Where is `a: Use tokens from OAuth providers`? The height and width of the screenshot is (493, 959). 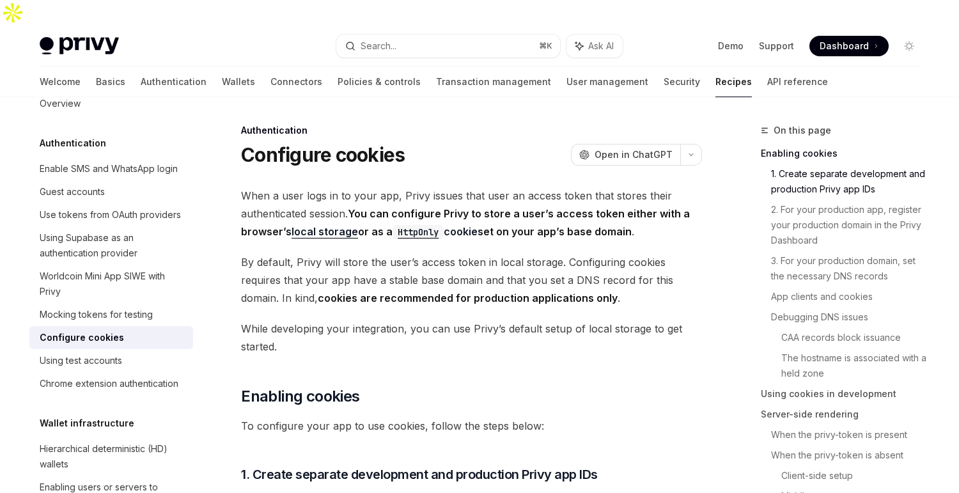 a: Use tokens from OAuth providers is located at coordinates (111, 215).